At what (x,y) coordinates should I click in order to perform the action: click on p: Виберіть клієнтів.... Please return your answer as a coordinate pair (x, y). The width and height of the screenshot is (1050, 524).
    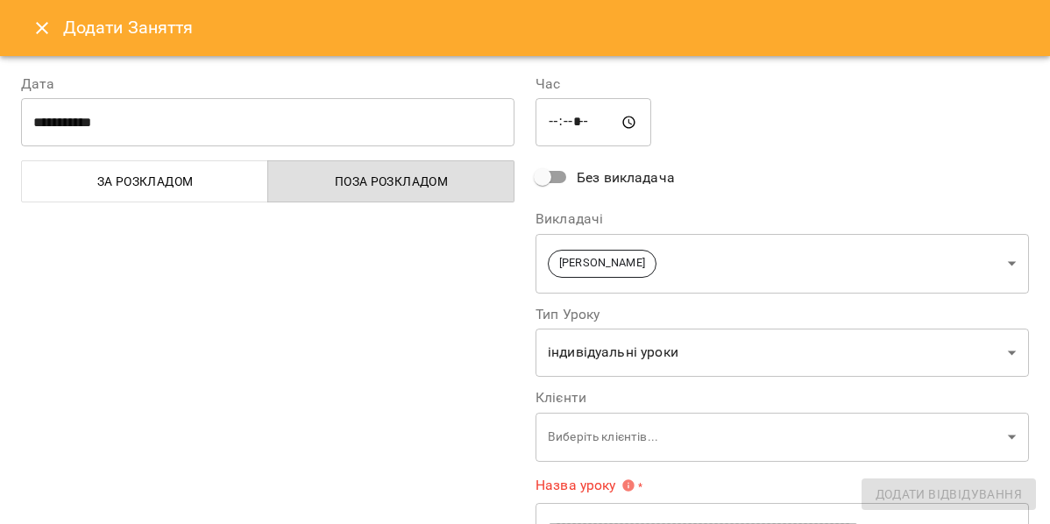
    Looking at the image, I should click on (774, 437).